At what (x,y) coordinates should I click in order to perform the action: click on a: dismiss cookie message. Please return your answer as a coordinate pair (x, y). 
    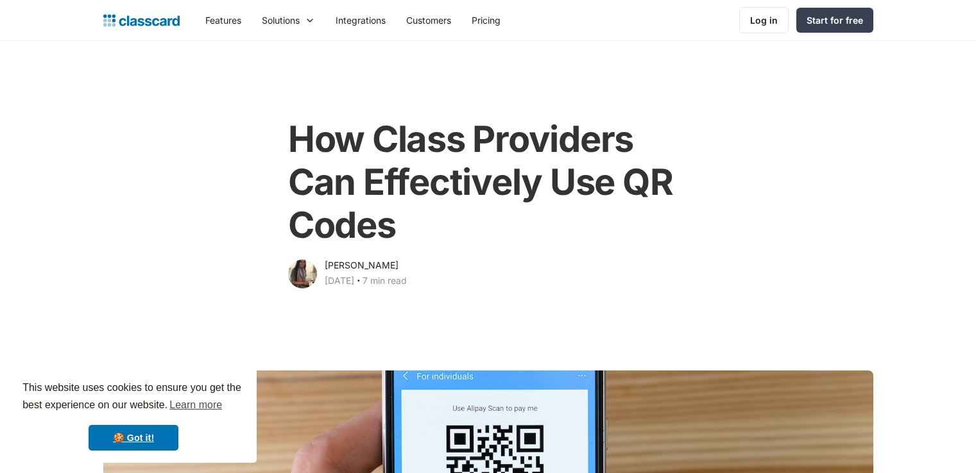
    Looking at the image, I should click on (133, 438).